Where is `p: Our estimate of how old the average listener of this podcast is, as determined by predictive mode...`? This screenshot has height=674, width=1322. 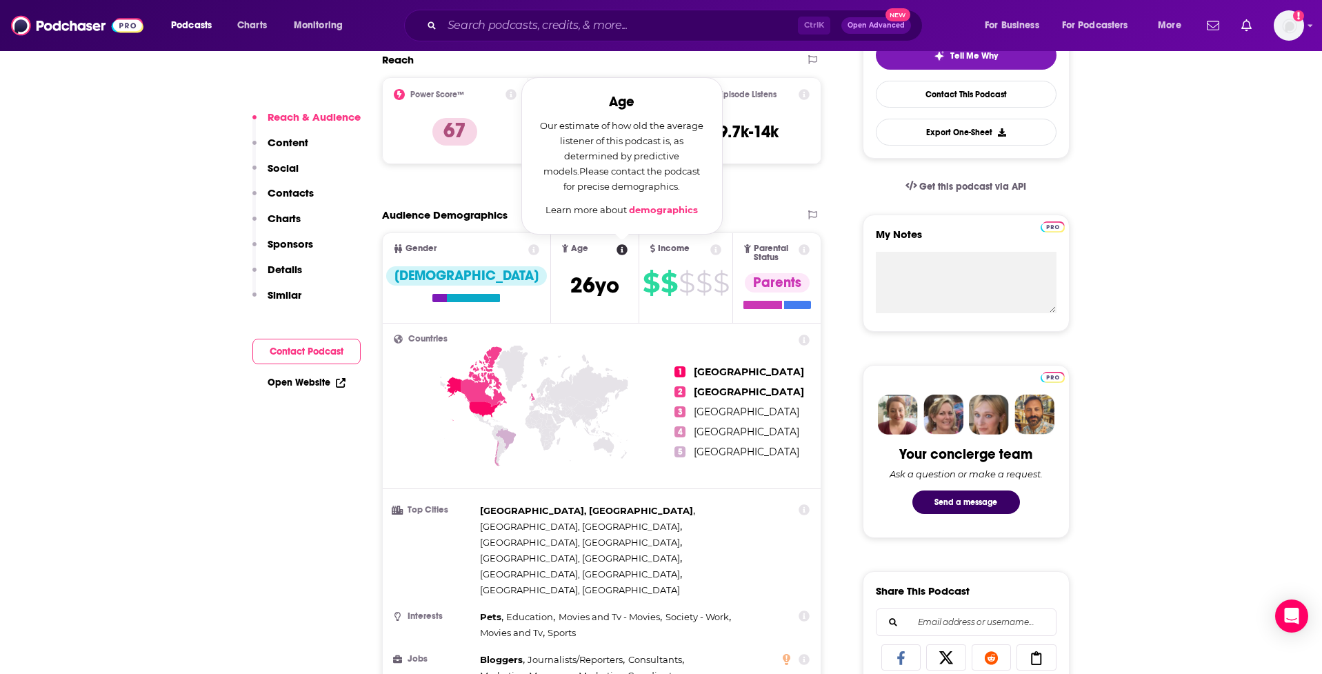 p: Our estimate of how old the average listener of this podcast is, as determined by predictive mode... is located at coordinates (622, 156).